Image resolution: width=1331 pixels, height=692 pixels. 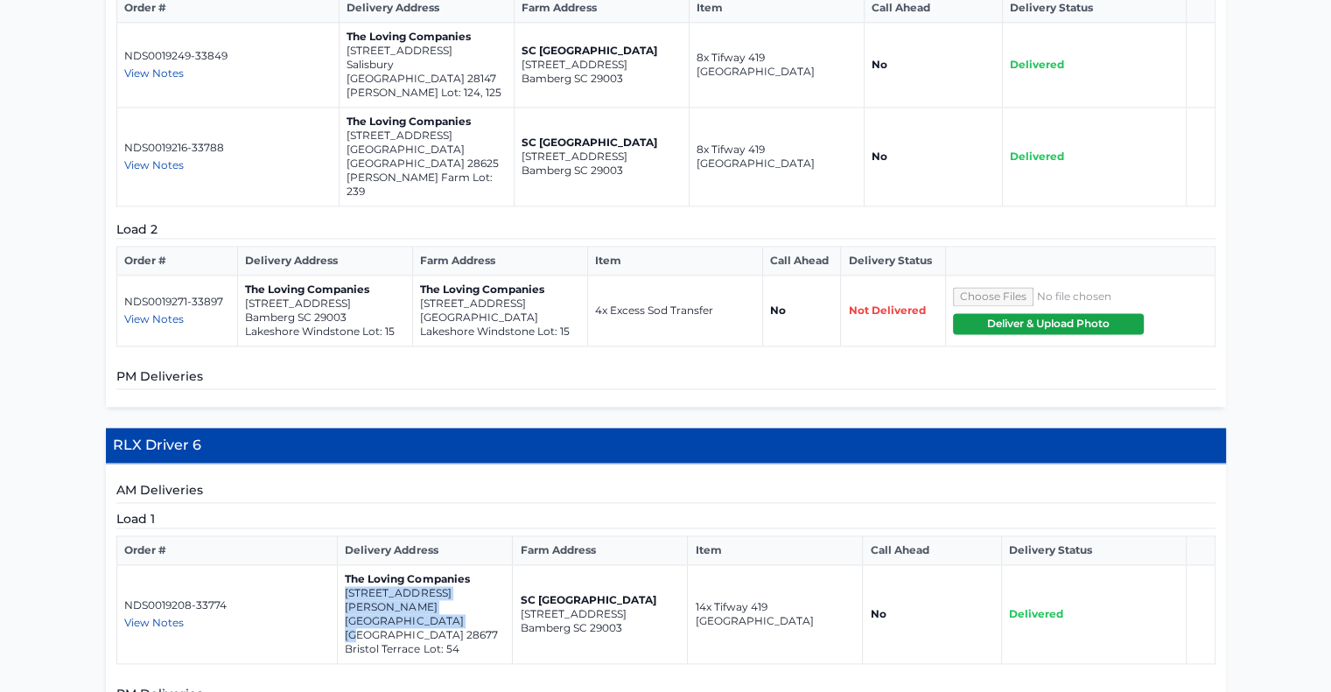 I want to click on td: 4x Excess Sod Transfer, so click(x=675, y=311).